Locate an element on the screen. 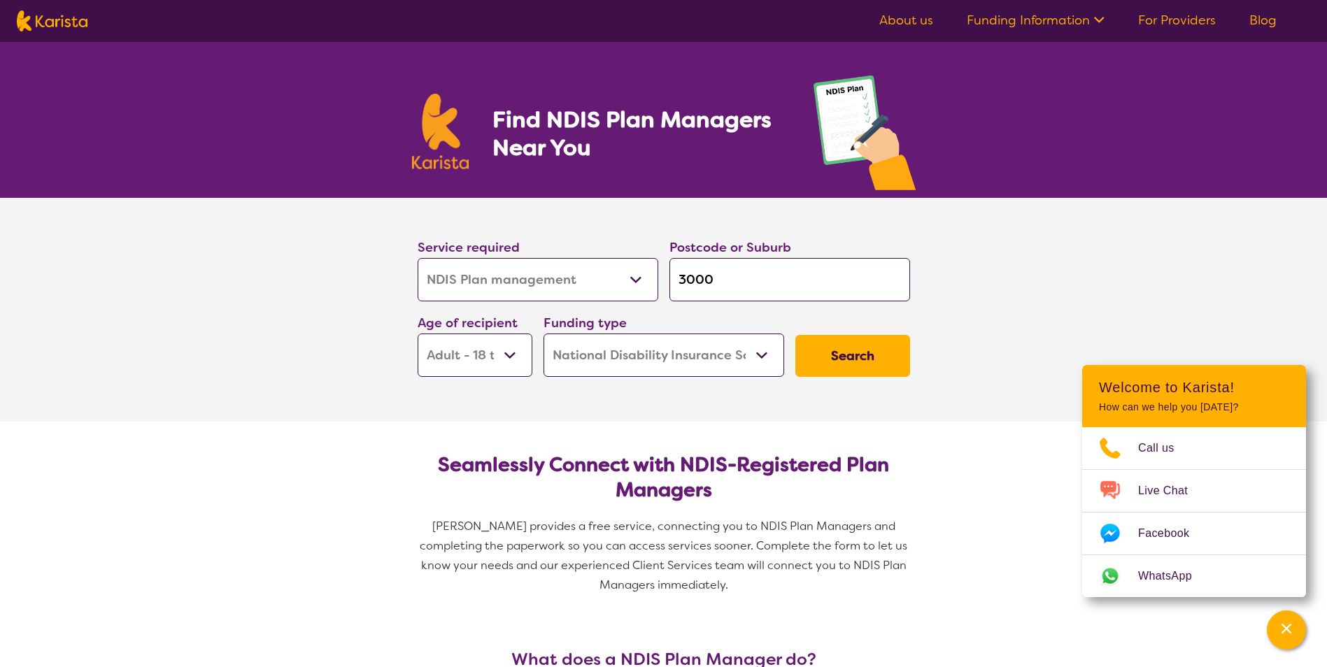  label: Age of recipient is located at coordinates (467, 323).